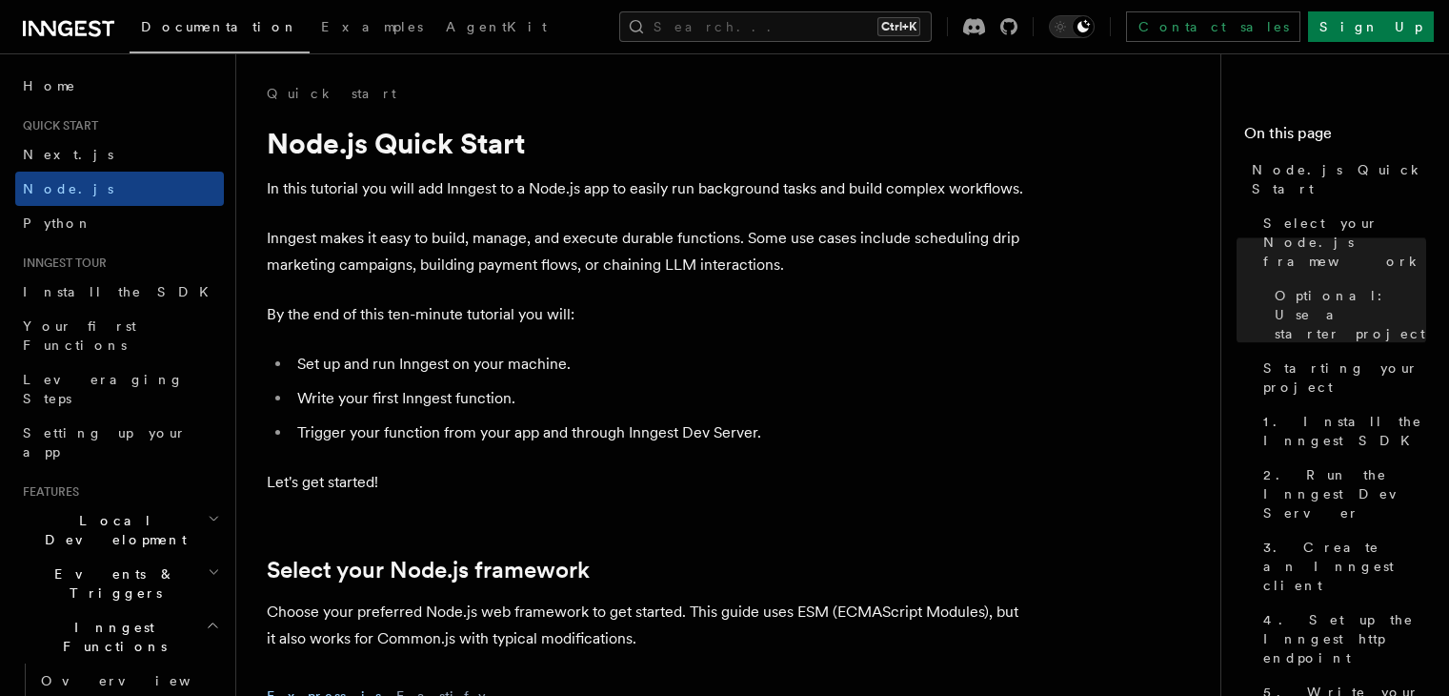 This screenshot has height=696, width=1449. What do you see at coordinates (648, 625) in the screenshot?
I see `p: Choose your preferred Node.js web framework to get started. This guide uses ESM (ECMAScript Modul...` at bounding box center [648, 625].